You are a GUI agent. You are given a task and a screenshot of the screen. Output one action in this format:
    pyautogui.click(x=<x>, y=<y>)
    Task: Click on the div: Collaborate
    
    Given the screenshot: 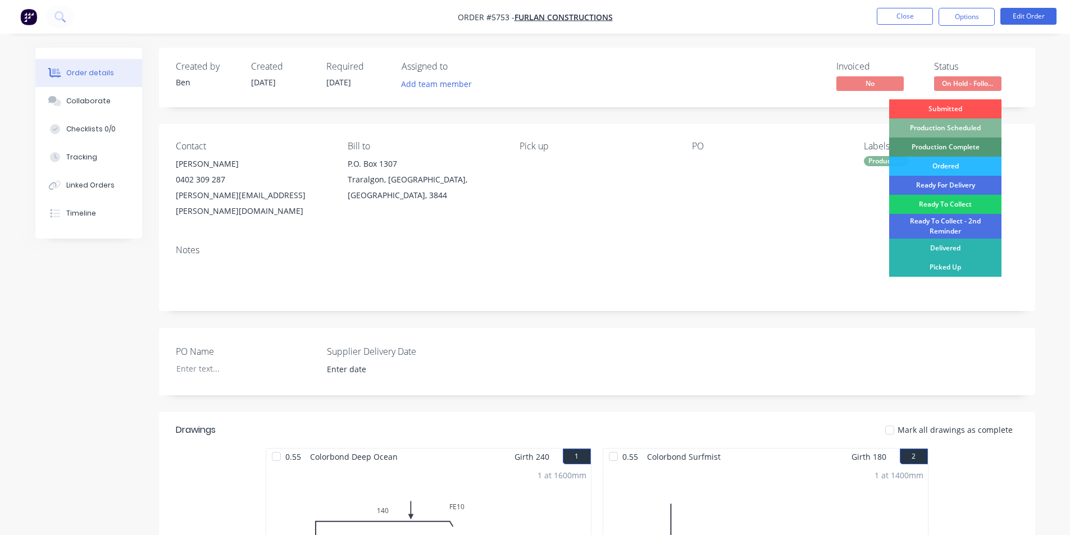 What is the action you would take?
    pyautogui.click(x=88, y=101)
    